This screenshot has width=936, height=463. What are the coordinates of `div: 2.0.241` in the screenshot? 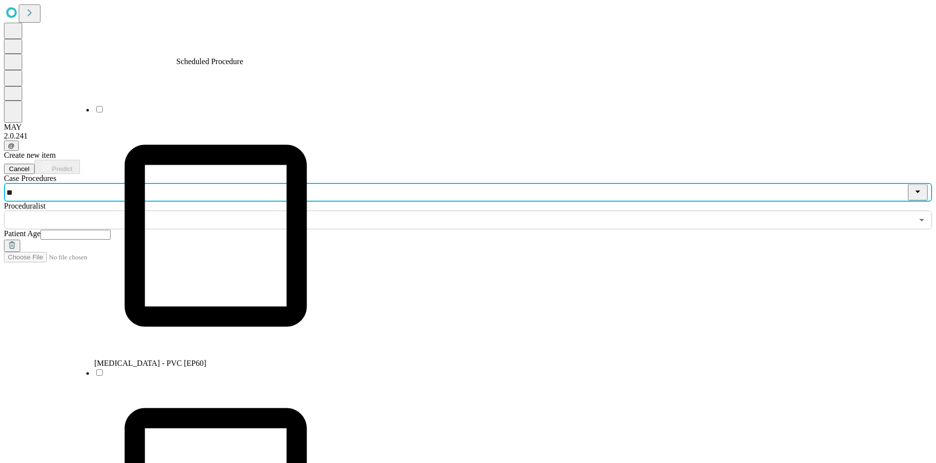 It's located at (468, 136).